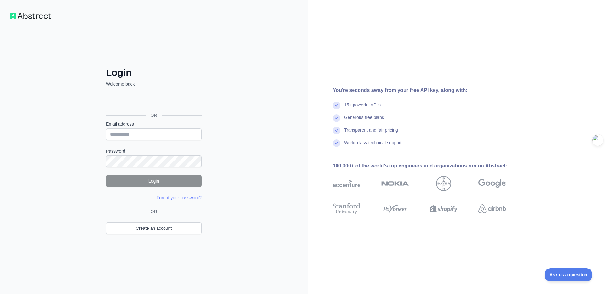 This screenshot has height=294, width=605. I want to click on p: Welcome back, so click(154, 84).